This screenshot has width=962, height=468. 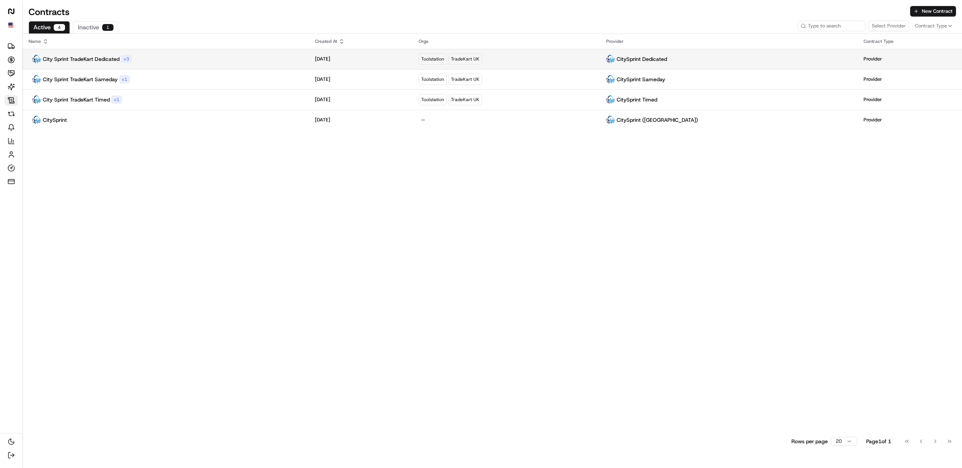 What do you see at coordinates (49, 27) in the screenshot?
I see `button: Active` at bounding box center [49, 27].